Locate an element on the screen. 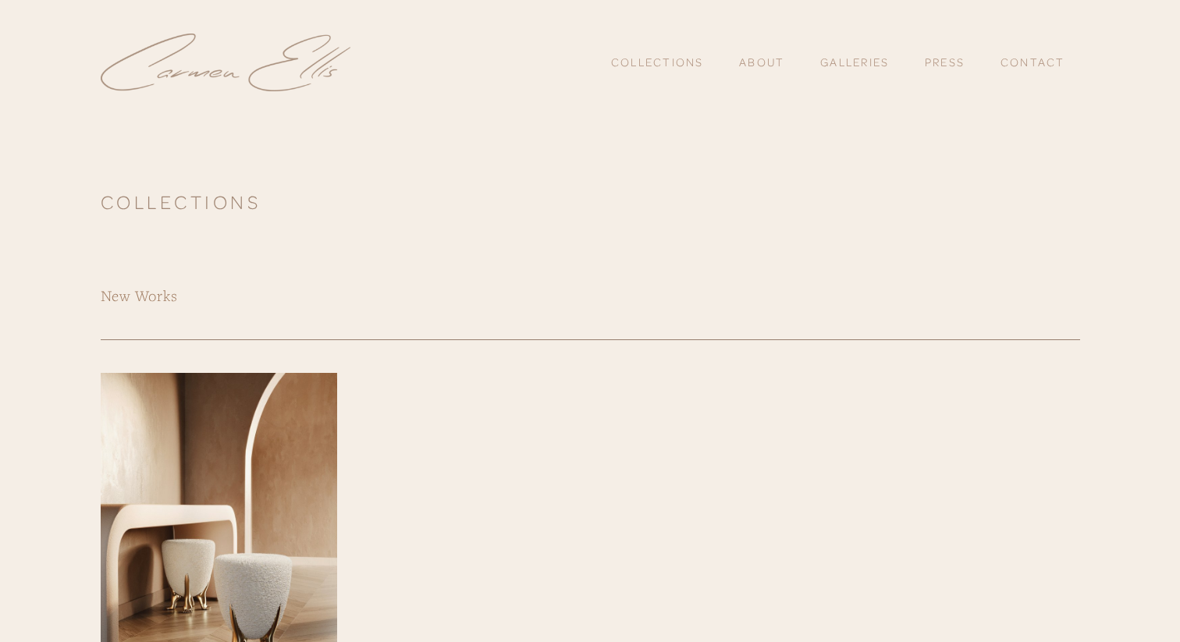  a: Galleries is located at coordinates (854, 62).